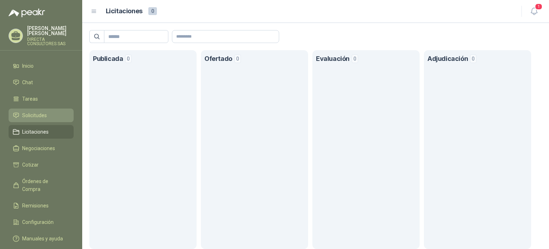  What do you see at coordinates (44, 185) in the screenshot?
I see `span: Órdenes de Compra` at bounding box center [44, 185].